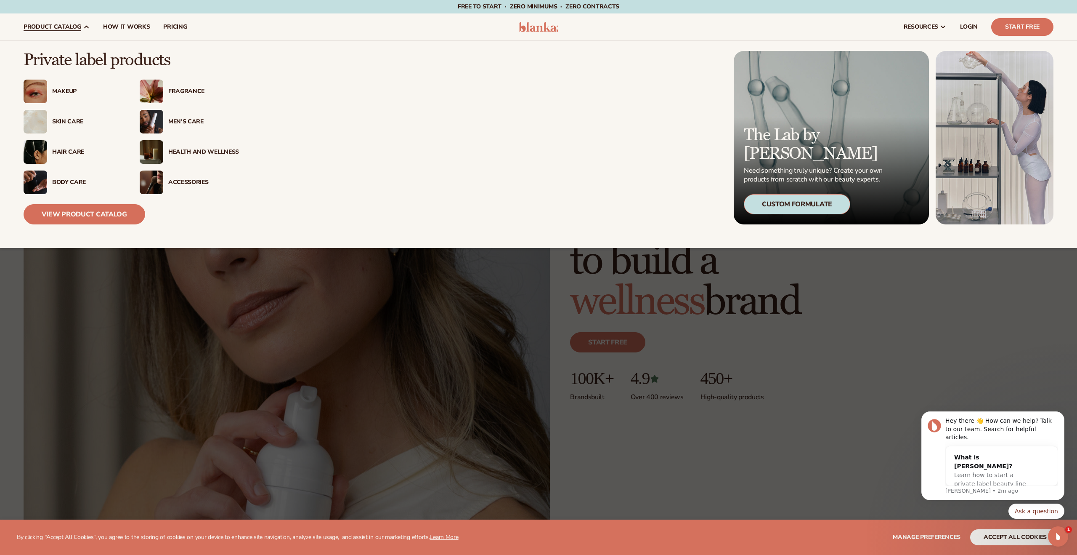 Image resolution: width=1077 pixels, height=555 pixels. Describe the element at coordinates (238, 537) in the screenshot. I see `p: By clicking "Accept All Cookies", you agree to the storing of cookies on your device to enhance s...` at that location.